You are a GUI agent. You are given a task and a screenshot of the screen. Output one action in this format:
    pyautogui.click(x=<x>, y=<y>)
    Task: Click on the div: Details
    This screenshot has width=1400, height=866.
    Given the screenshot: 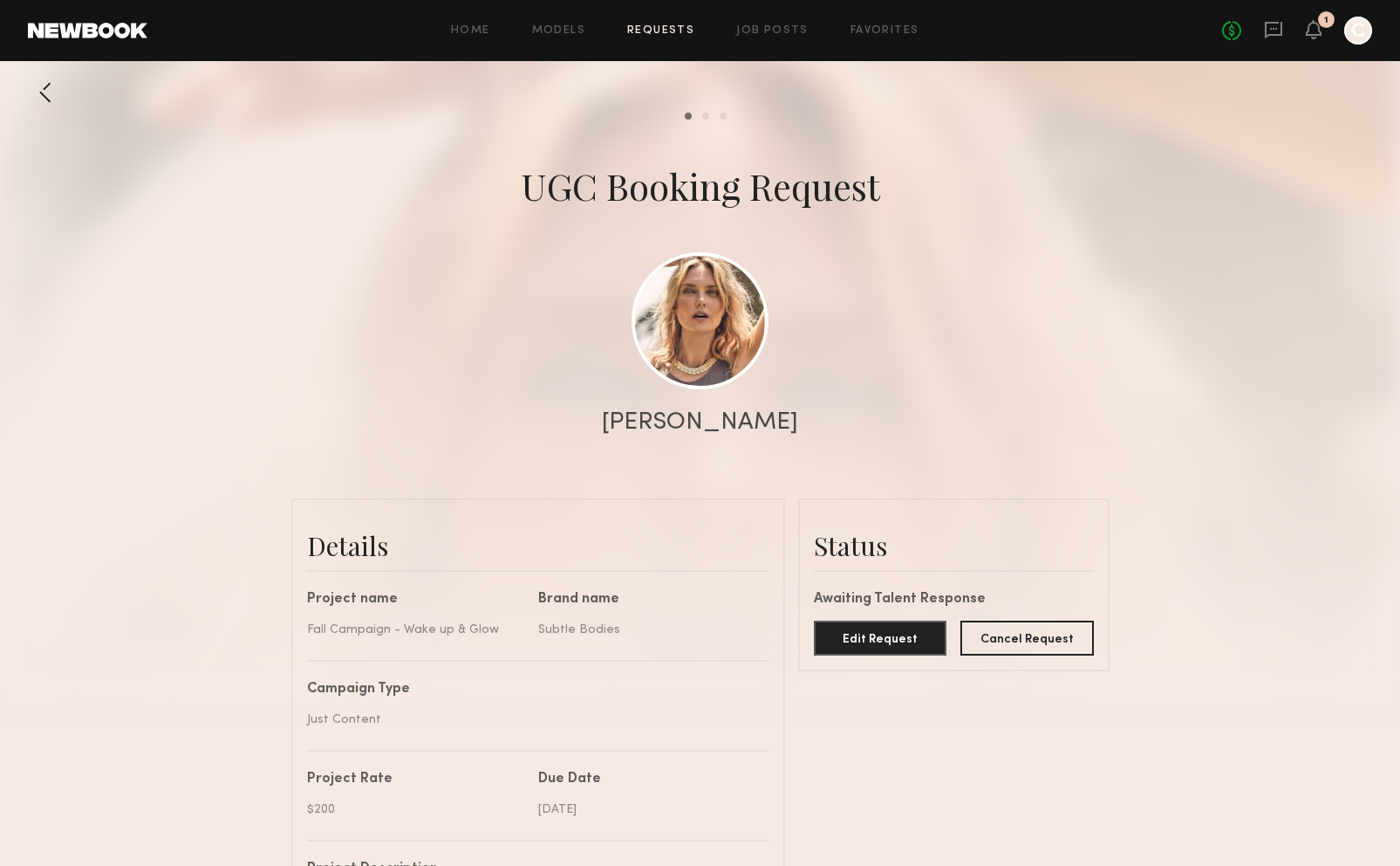 What is the action you would take?
    pyautogui.click(x=538, y=546)
    